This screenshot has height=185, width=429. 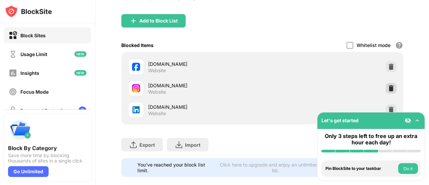 What do you see at coordinates (34, 91) in the screenshot?
I see `div: Focus Mode` at bounding box center [34, 91].